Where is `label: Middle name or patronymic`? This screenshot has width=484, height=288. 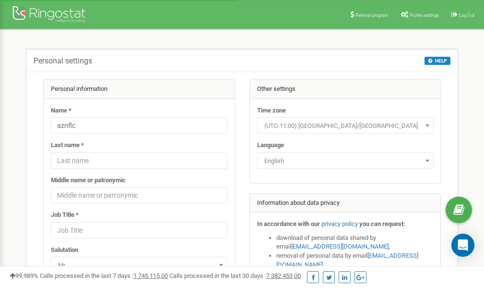 label: Middle name or patronymic is located at coordinates (88, 180).